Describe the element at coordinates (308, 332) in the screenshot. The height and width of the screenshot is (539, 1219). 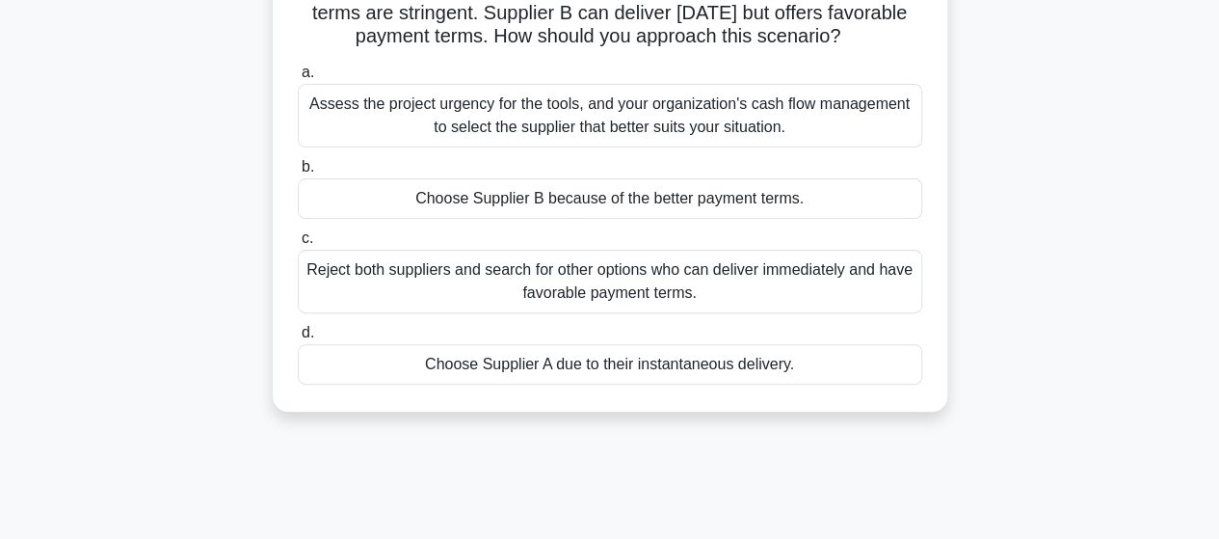
I see `span: d.` at that location.